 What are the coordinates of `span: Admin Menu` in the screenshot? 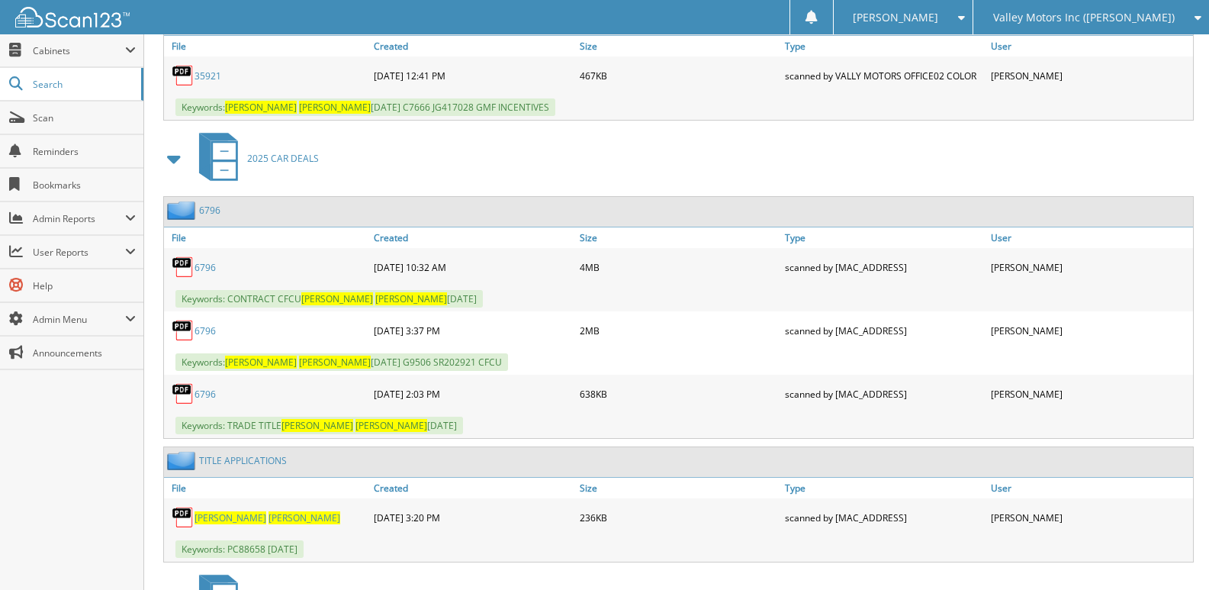 It's located at (79, 319).